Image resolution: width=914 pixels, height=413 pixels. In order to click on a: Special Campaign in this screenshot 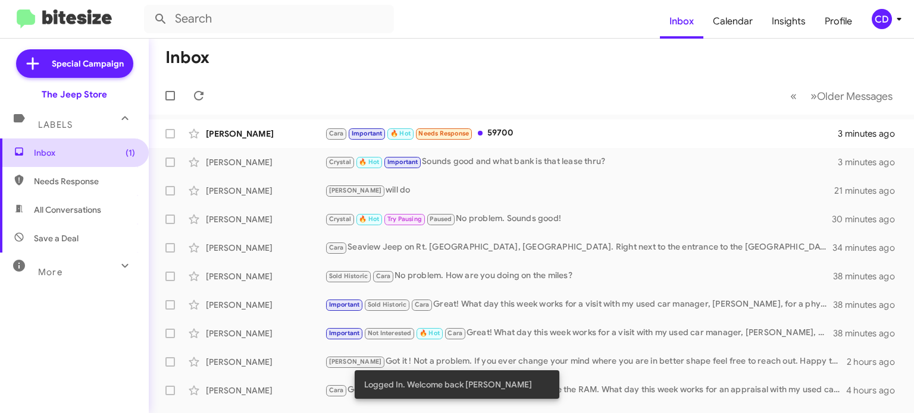, I will do `click(74, 64)`.